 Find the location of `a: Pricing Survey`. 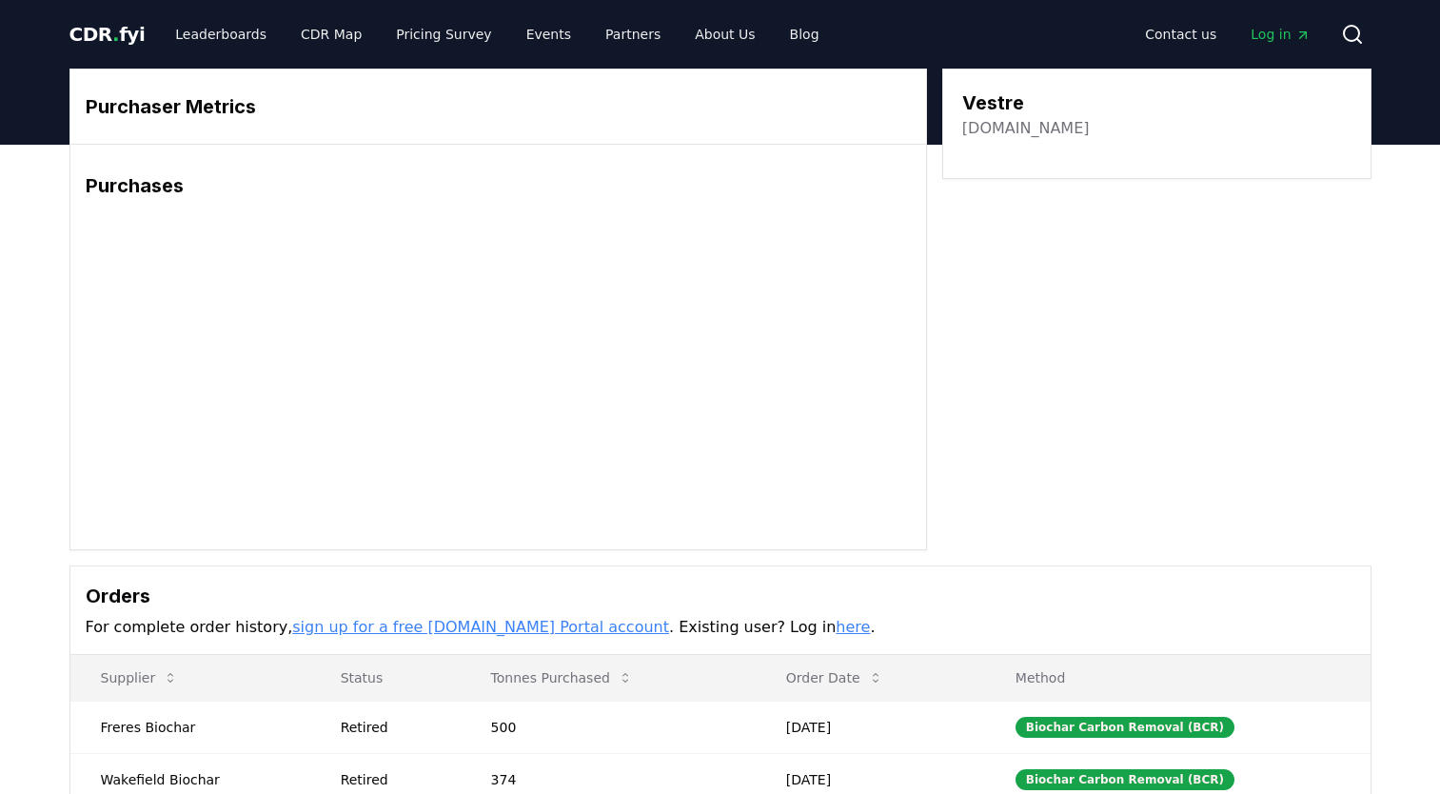

a: Pricing Survey is located at coordinates (443, 34).